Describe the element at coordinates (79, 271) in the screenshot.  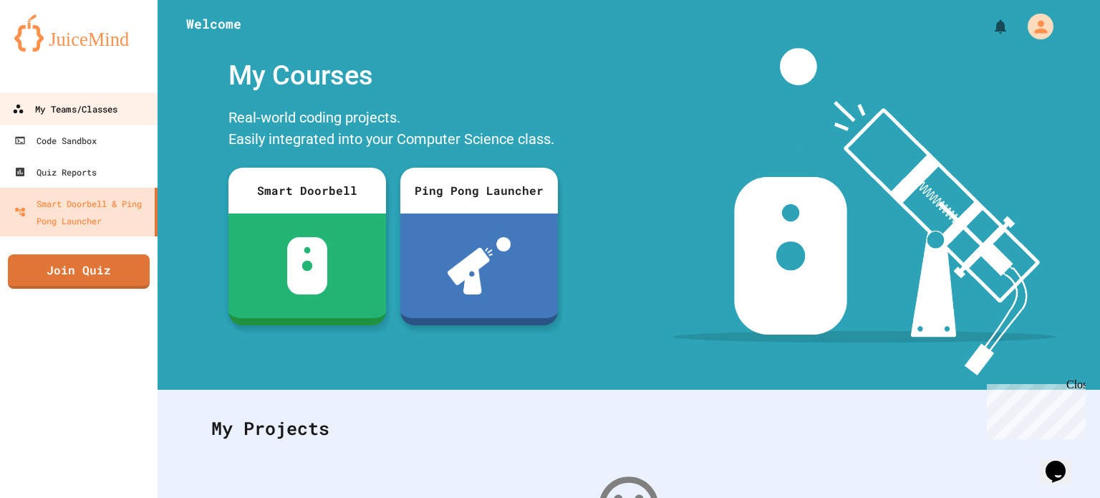
I see `a: Join Quiz` at that location.